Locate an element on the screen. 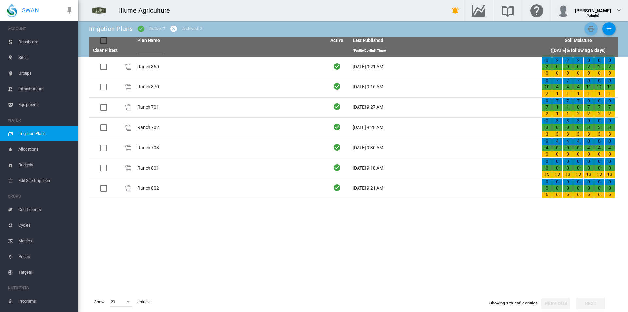  div: 10 is located at coordinates (547, 87).